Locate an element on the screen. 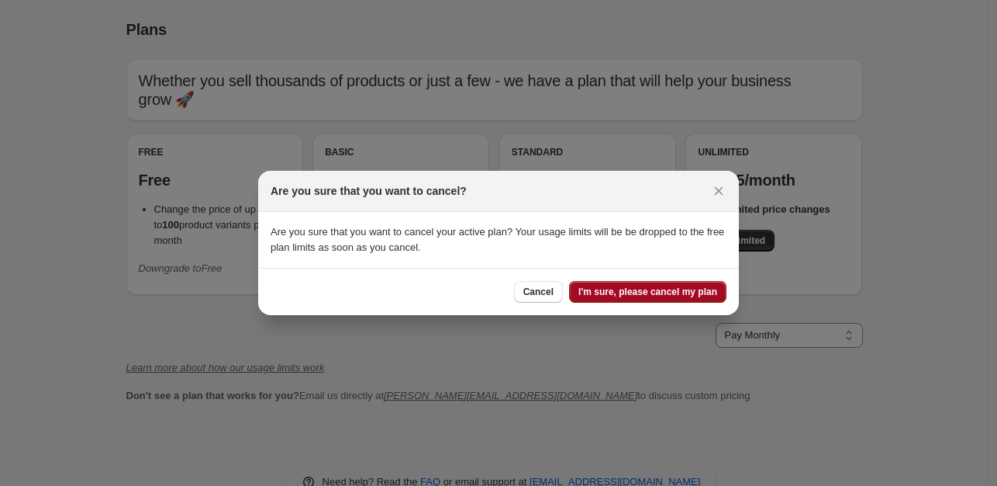 This screenshot has height=486, width=997. button: Cancel is located at coordinates (538, 292).